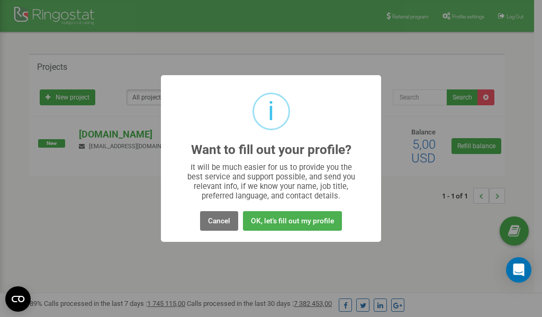  What do you see at coordinates (292, 221) in the screenshot?
I see `button: OK, let's fill out my profile` at bounding box center [292, 221].